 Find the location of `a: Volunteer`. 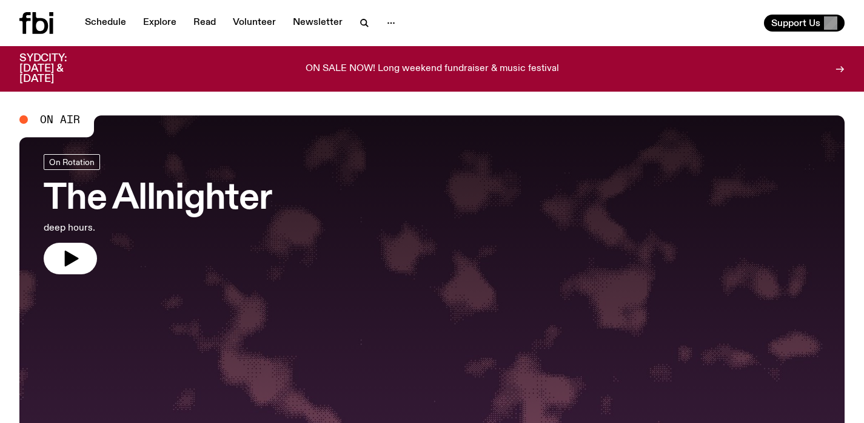

a: Volunteer is located at coordinates (254, 23).